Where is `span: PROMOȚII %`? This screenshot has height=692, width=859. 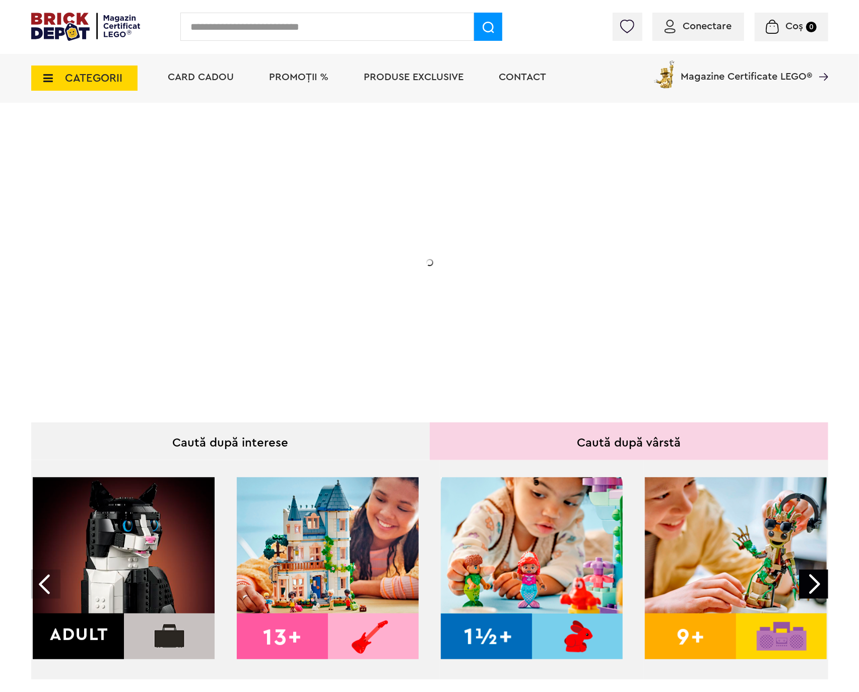
span: PROMOȚII % is located at coordinates (299, 77).